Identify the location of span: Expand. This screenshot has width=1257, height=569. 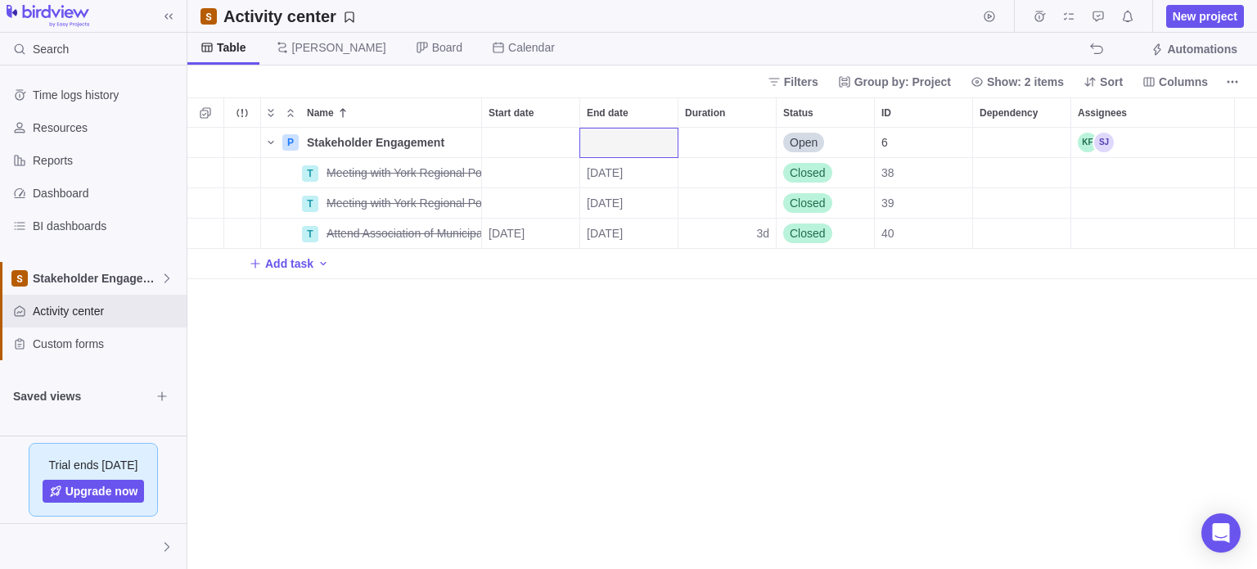
(271, 113).